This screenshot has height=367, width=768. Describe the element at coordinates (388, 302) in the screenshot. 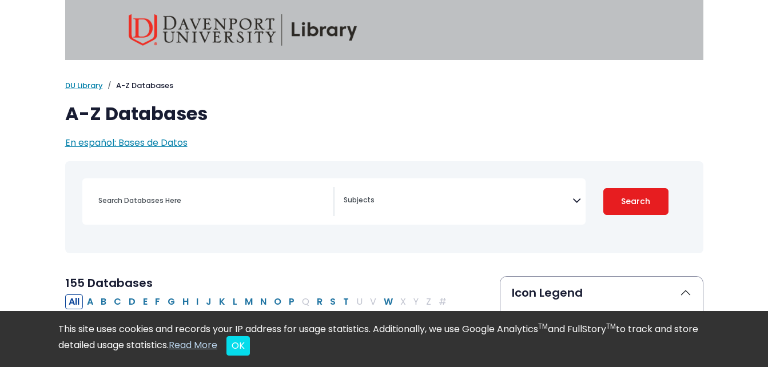

I see `button: Filter Results W` at that location.